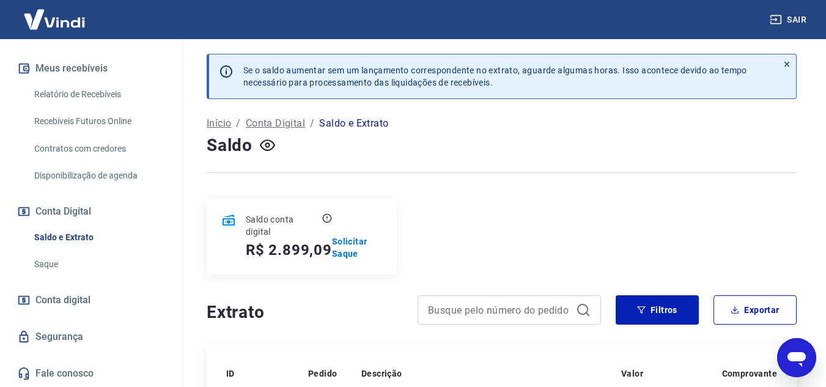  Describe the element at coordinates (381, 374) in the screenshot. I see `p: Descrição` at that location.